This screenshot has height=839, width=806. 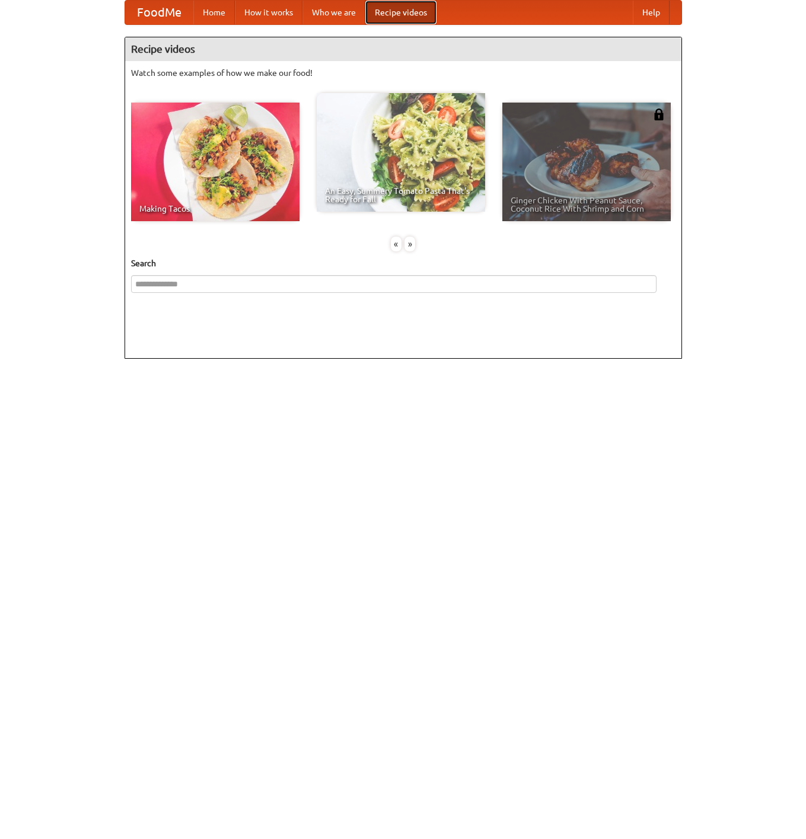 What do you see at coordinates (401, 152) in the screenshot?
I see `a: An Easy, Summery Tomato Pasta That's Ready for Fall` at bounding box center [401, 152].